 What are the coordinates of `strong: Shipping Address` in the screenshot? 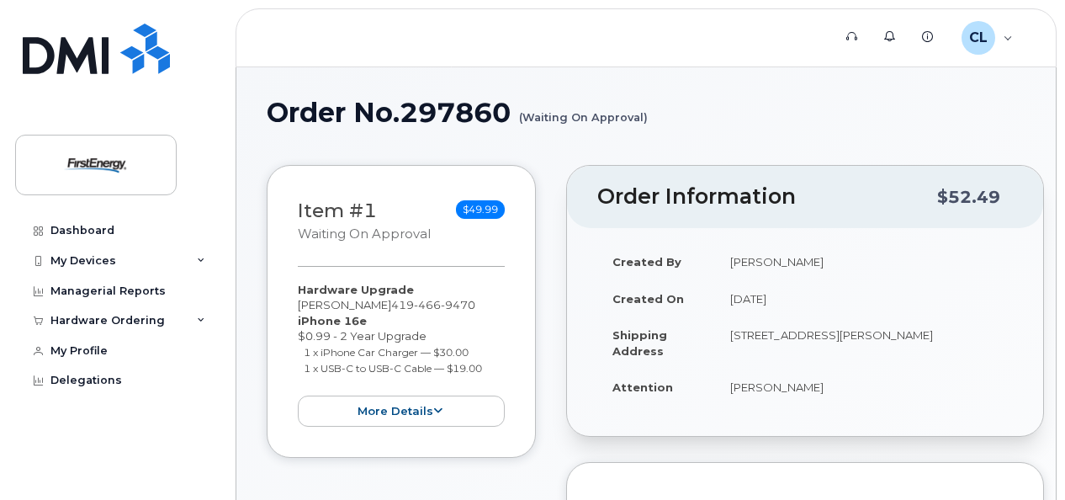 It's located at (639, 342).